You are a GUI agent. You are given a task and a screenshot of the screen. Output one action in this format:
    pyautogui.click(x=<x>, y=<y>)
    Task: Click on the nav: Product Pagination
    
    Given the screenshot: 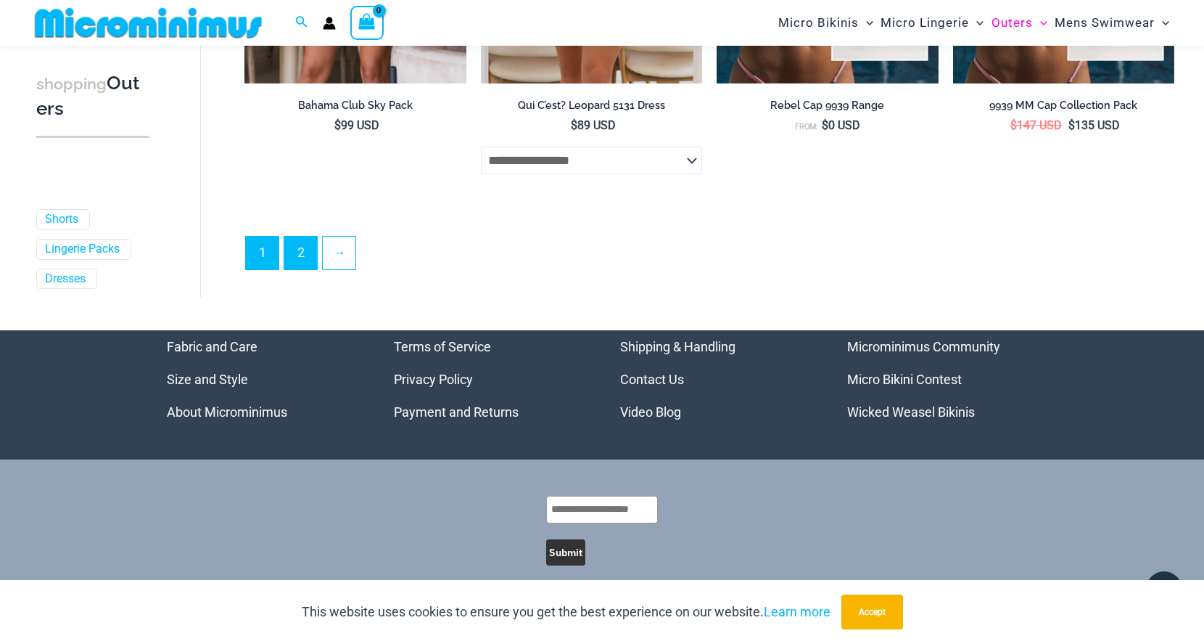 What is the action you would take?
    pyautogui.click(x=710, y=257)
    